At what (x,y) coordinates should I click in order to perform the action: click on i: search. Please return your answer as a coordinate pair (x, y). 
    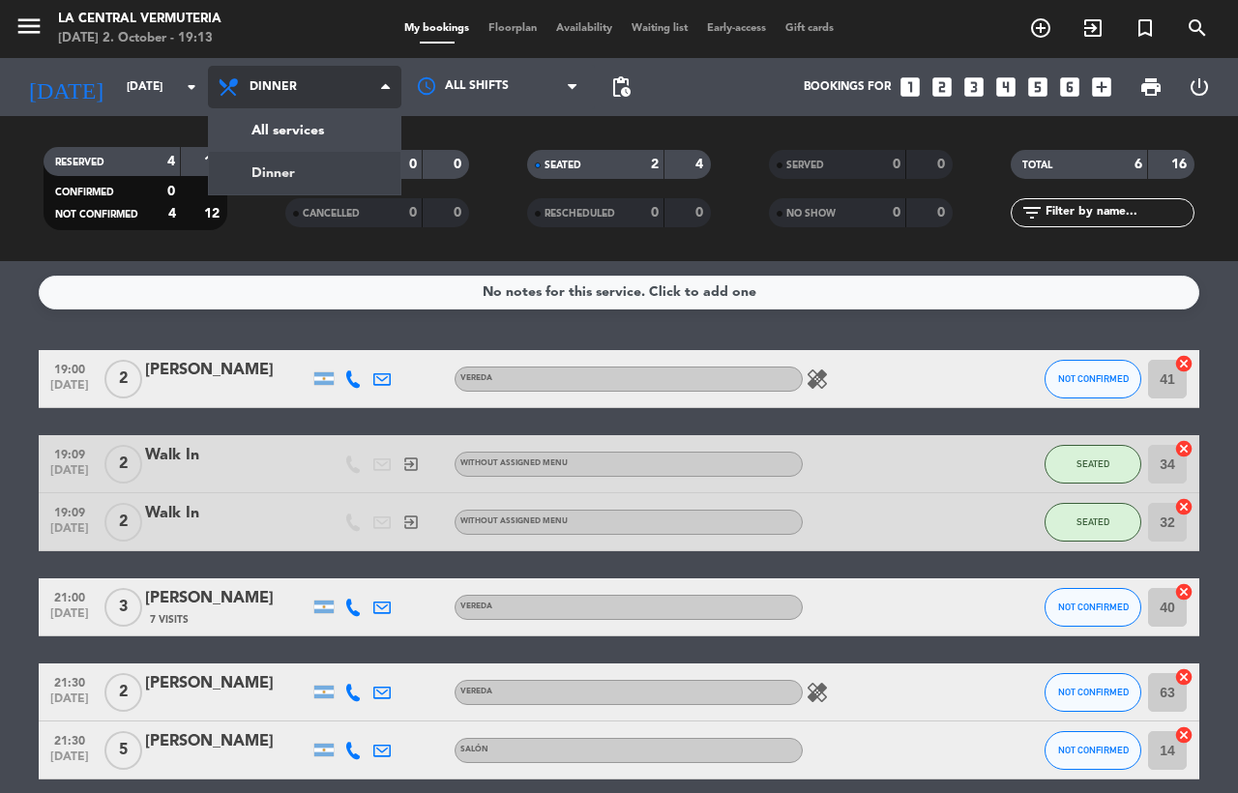
    Looking at the image, I should click on (1197, 28).